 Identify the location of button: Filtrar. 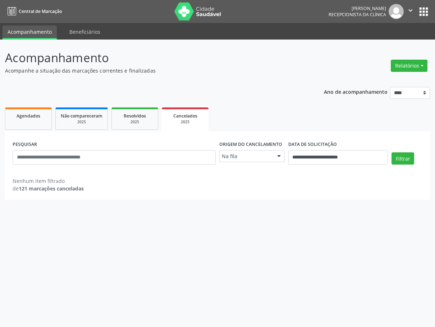
(403, 159).